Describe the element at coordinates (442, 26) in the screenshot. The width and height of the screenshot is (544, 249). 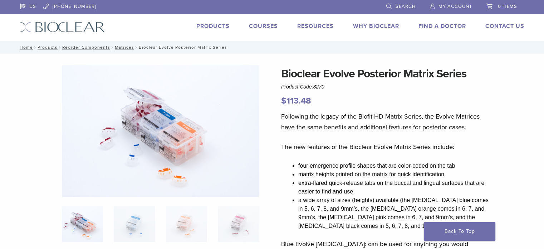
I see `a: Find A Doctor` at that location.